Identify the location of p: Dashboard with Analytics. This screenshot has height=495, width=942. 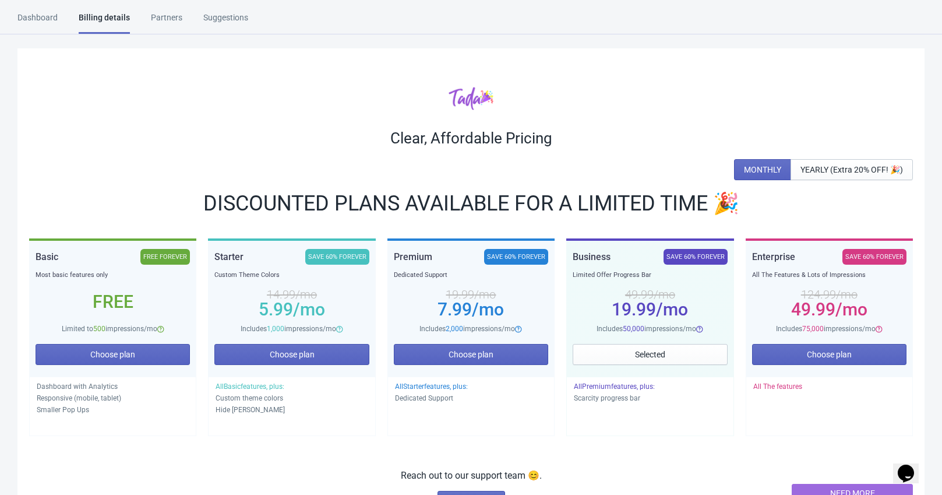
(112, 386).